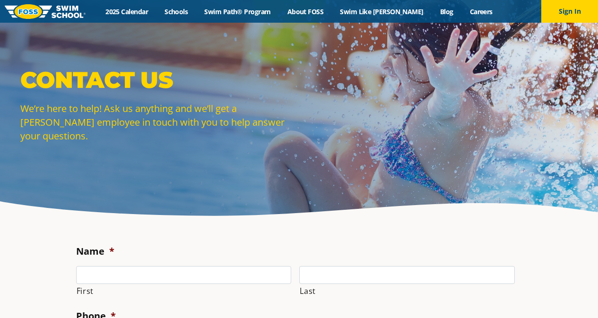  I want to click on input: First name, so click(184, 275).